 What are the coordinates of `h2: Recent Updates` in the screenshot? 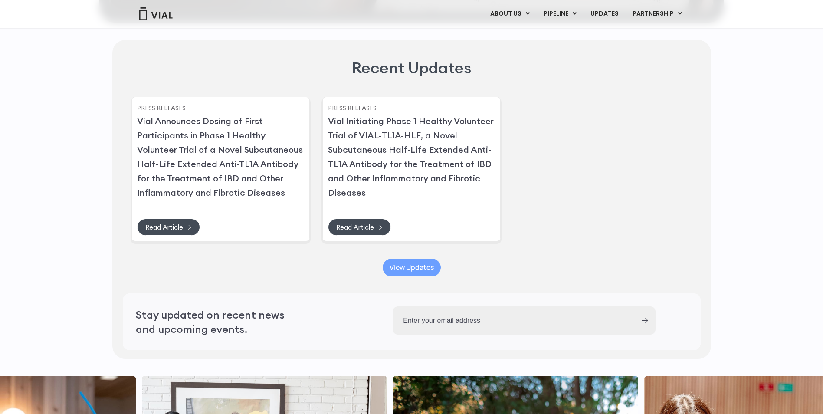 It's located at (411, 68).